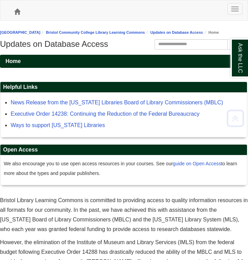  I want to click on h2: Open Access, so click(124, 150).